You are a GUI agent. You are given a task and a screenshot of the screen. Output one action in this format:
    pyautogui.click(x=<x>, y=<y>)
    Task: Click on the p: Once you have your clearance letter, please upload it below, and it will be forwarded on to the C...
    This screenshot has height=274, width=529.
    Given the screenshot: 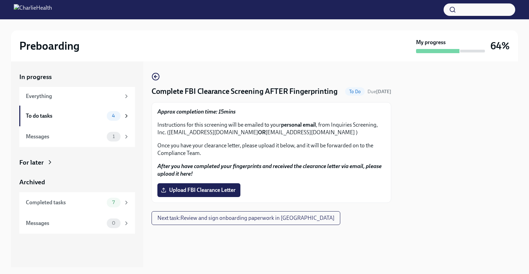 What is the action you would take?
    pyautogui.click(x=272, y=149)
    